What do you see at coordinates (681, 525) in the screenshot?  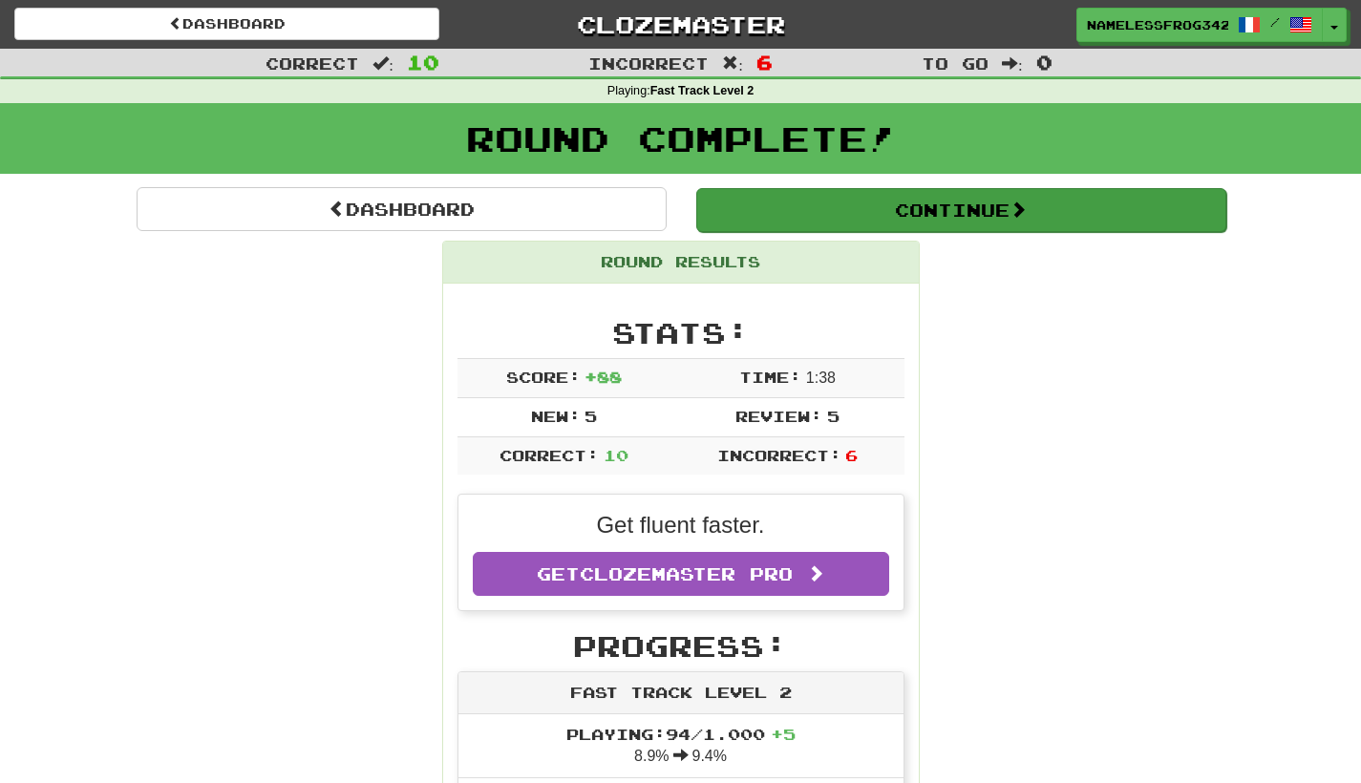 I see `p: Get fluent faster.` at bounding box center [681, 525].